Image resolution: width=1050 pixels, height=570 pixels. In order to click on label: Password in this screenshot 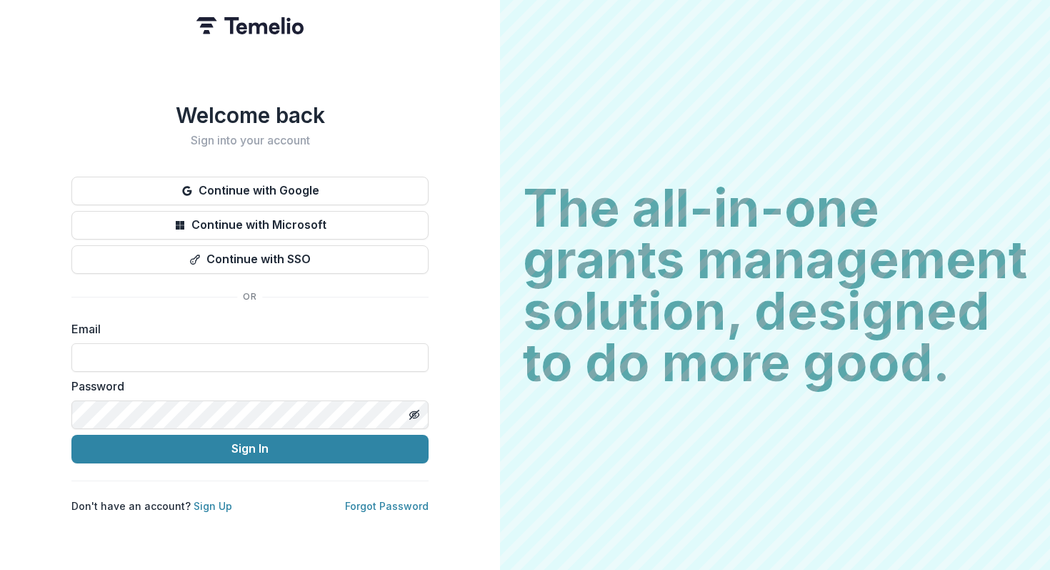, I will do `click(246, 386)`.